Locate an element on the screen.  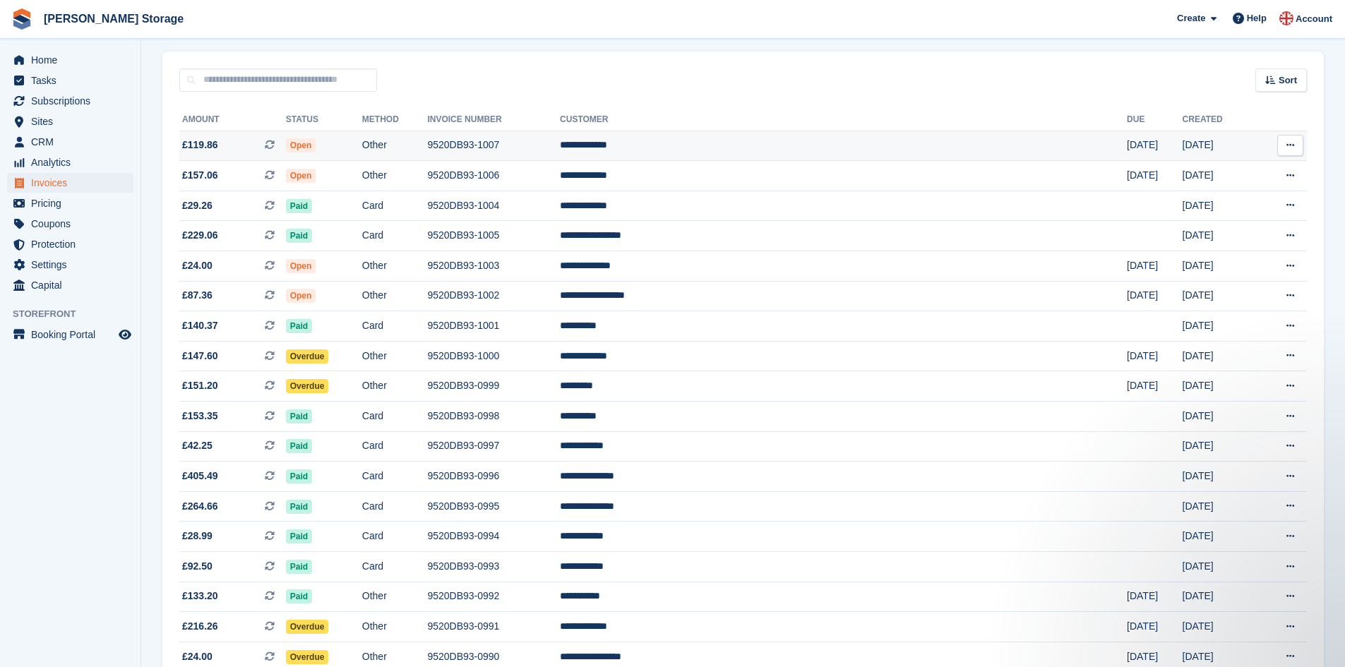
span: £28.99 is located at coordinates (197, 536).